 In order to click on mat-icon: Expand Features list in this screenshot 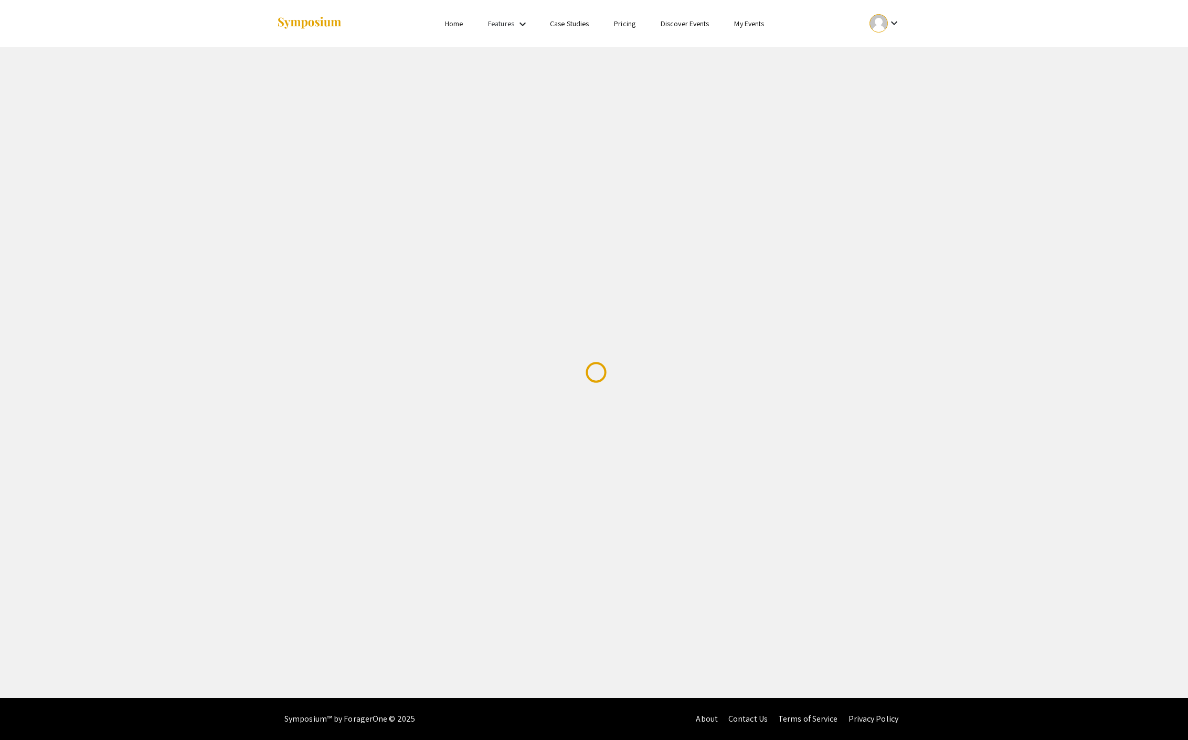, I will do `click(523, 24)`.